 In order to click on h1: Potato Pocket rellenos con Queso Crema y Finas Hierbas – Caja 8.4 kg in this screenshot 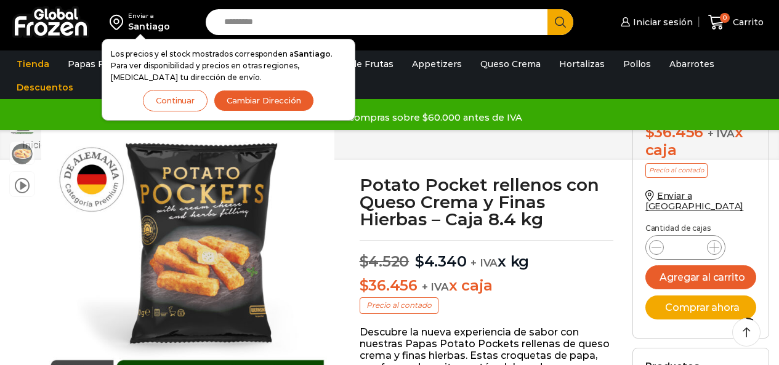, I will do `click(487, 202)`.